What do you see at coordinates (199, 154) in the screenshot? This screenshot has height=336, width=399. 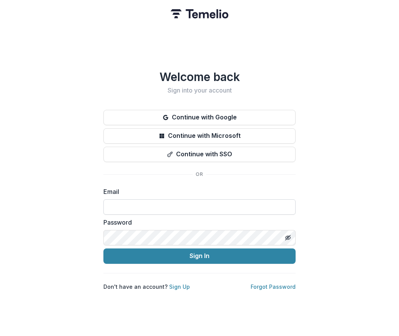 I see `button: Continue with SSO` at bounding box center [199, 154].